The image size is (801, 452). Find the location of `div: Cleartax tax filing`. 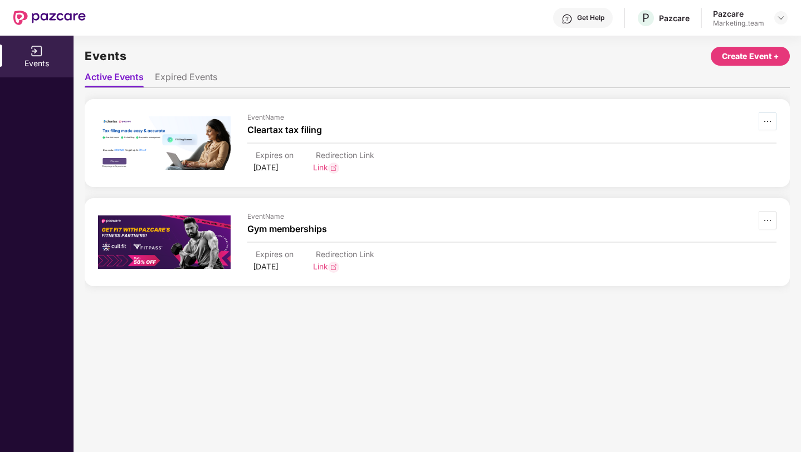

div: Cleartax tax filing is located at coordinates (285, 130).